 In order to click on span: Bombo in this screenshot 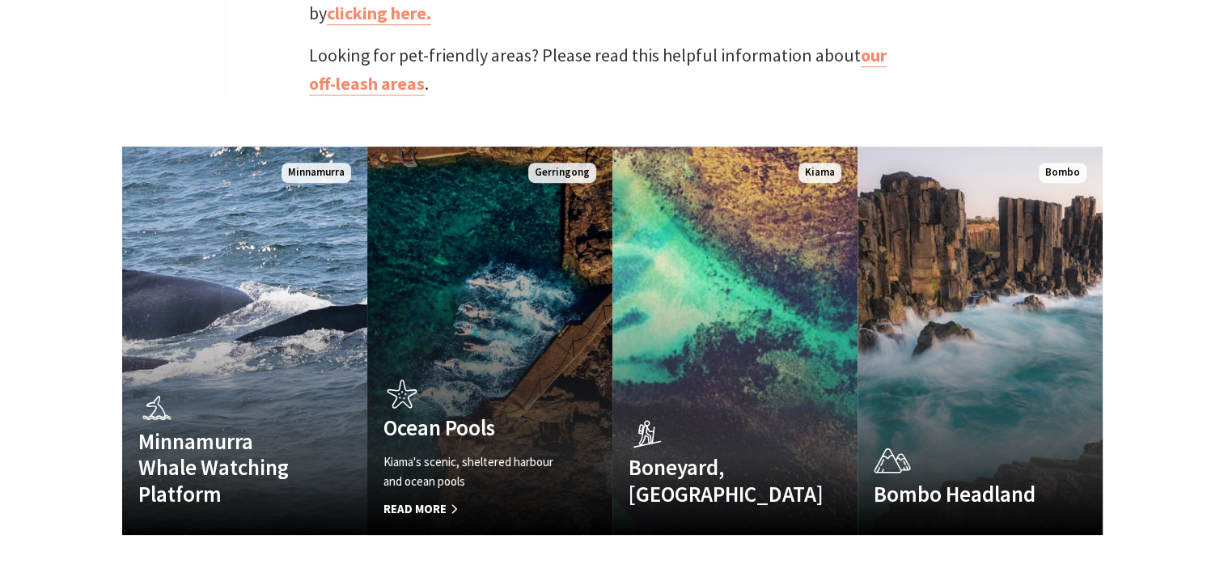, I will do `click(1062, 172)`.